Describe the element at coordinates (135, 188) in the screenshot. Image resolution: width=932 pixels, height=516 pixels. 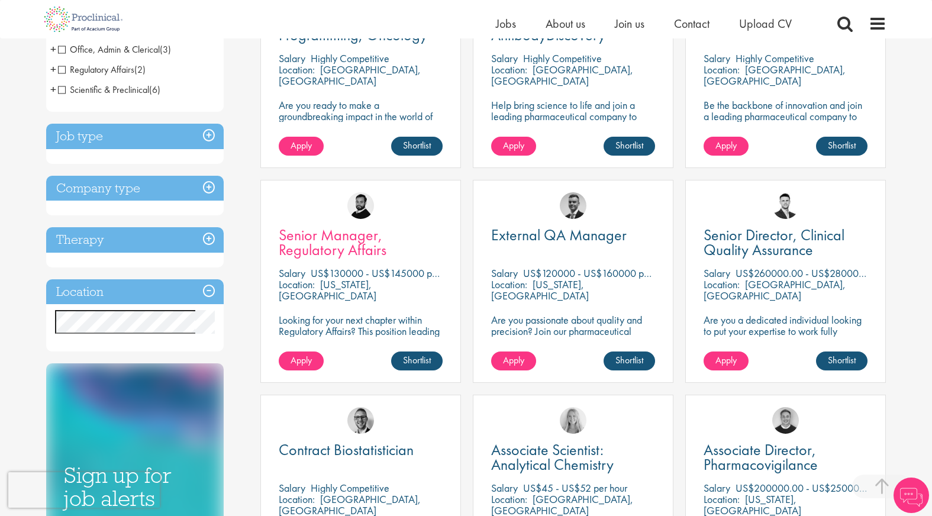
I see `div: Company type` at that location.